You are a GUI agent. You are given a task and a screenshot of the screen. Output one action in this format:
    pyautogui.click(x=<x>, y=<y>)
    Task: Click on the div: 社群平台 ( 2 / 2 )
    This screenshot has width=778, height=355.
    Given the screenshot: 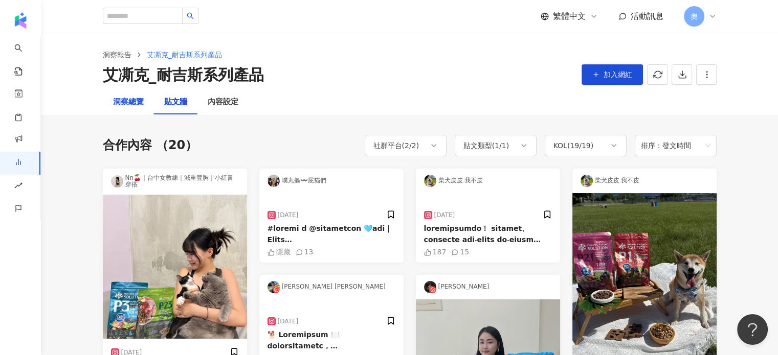 What is the action you would take?
    pyautogui.click(x=396, y=146)
    